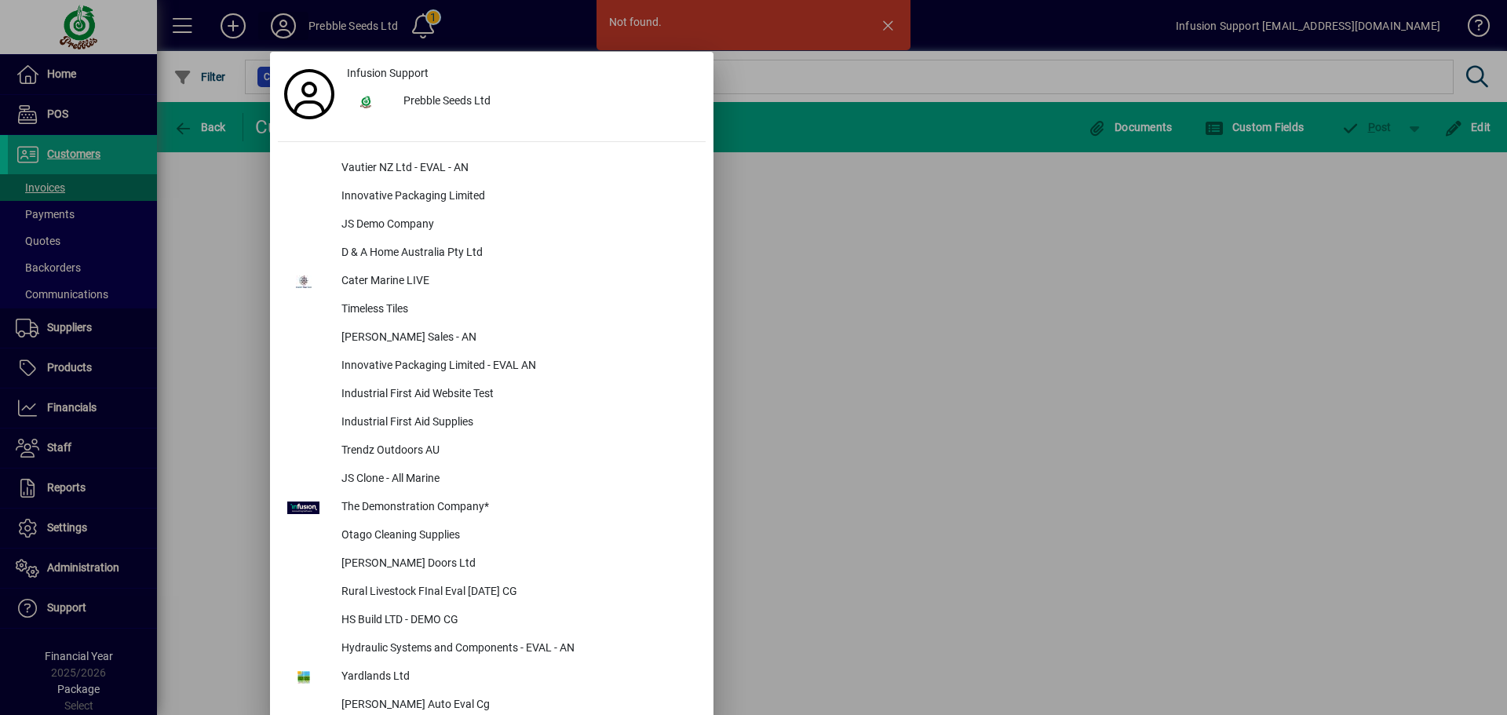  I want to click on button: Otago Cleaning Supplies, so click(491, 536).